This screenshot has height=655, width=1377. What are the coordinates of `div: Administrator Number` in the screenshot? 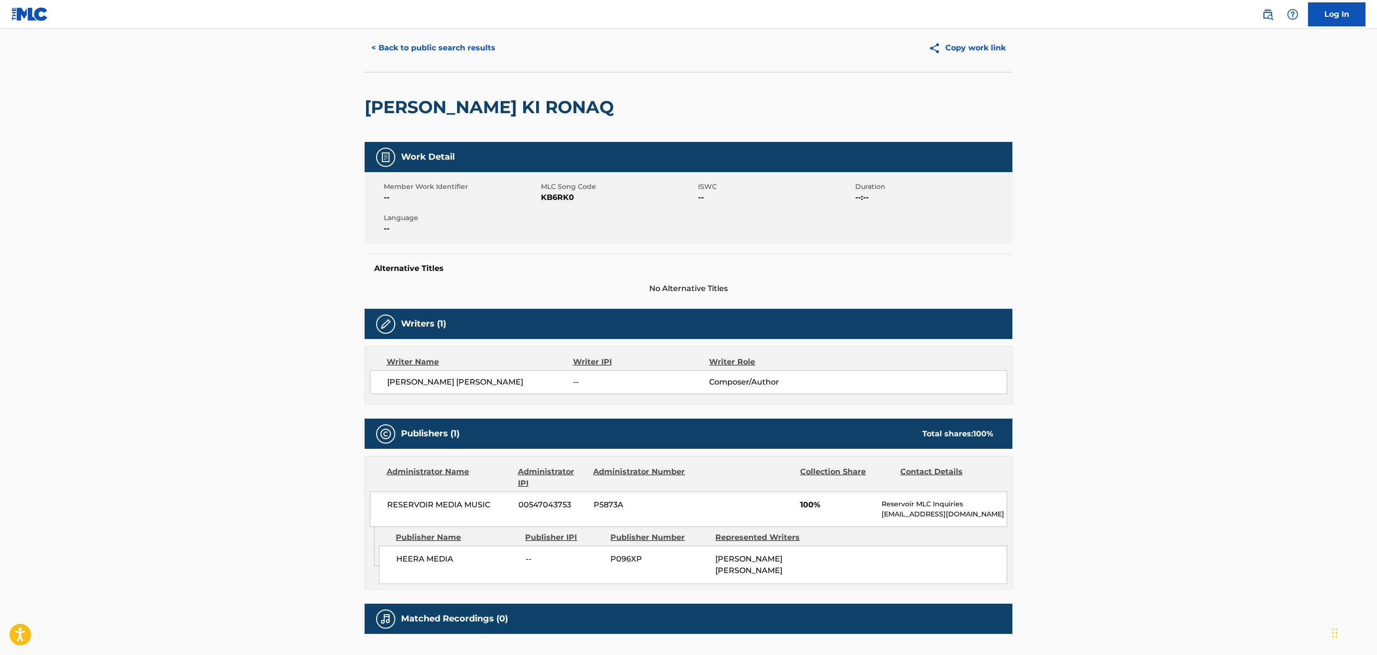 It's located at (640, 477).